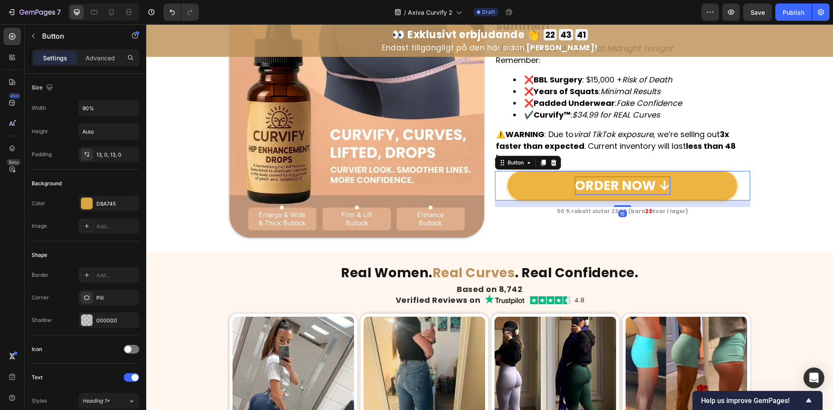 This screenshot has width=833, height=410. I want to click on button: Publish, so click(794, 12).